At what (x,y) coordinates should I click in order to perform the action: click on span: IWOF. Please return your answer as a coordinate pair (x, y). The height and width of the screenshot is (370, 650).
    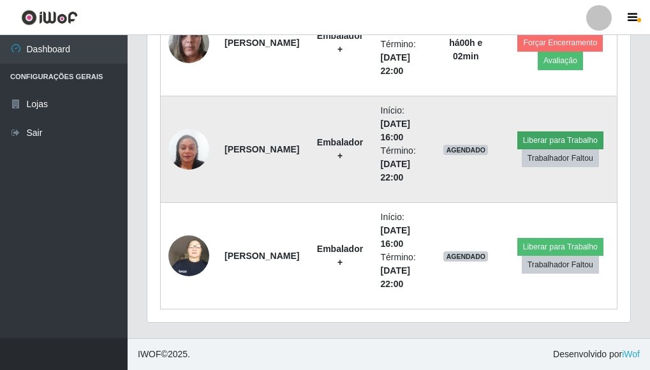
    Looking at the image, I should click on (149, 354).